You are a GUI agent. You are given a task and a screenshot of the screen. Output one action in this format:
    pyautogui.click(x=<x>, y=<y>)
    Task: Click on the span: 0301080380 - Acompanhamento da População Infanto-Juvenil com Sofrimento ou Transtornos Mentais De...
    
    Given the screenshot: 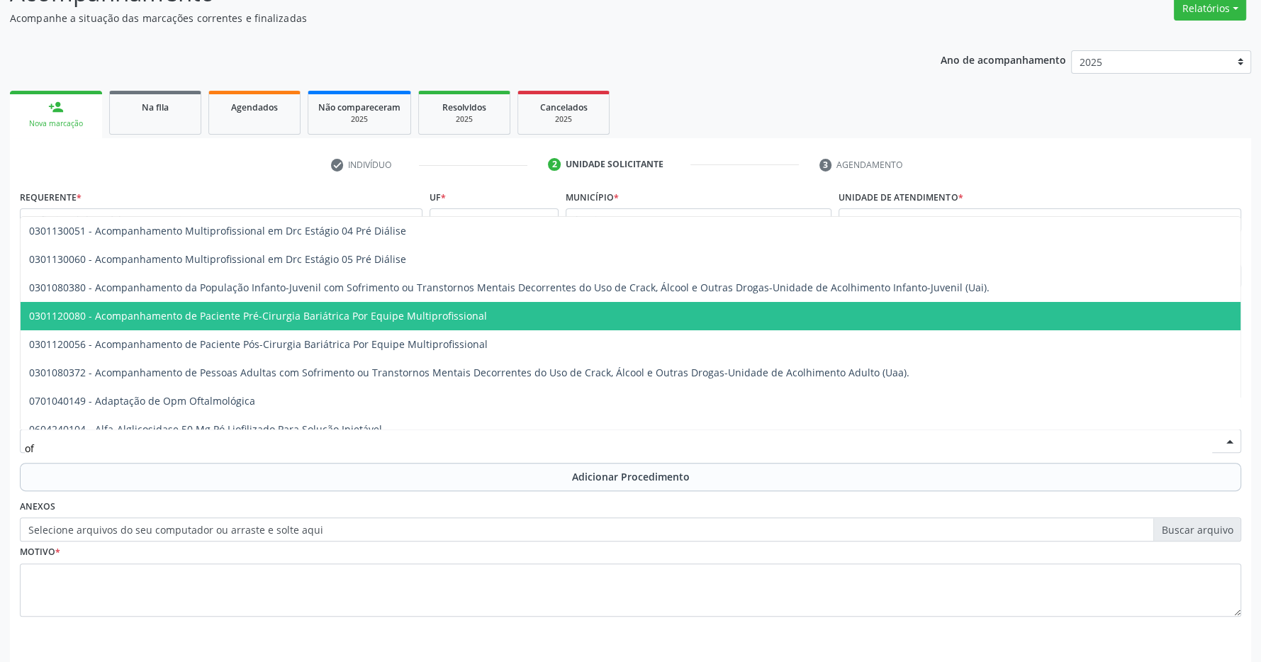 What is the action you would take?
    pyautogui.click(x=509, y=287)
    